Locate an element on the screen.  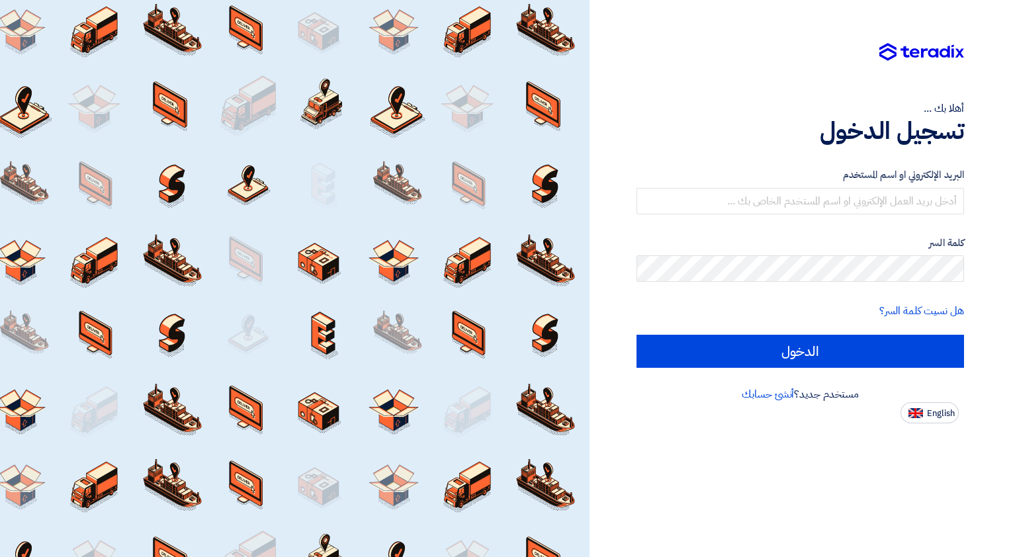
input: أدخل بريد العمل الإلكتروني او اسم المستخدم الخاص بك ... is located at coordinates (800, 201).